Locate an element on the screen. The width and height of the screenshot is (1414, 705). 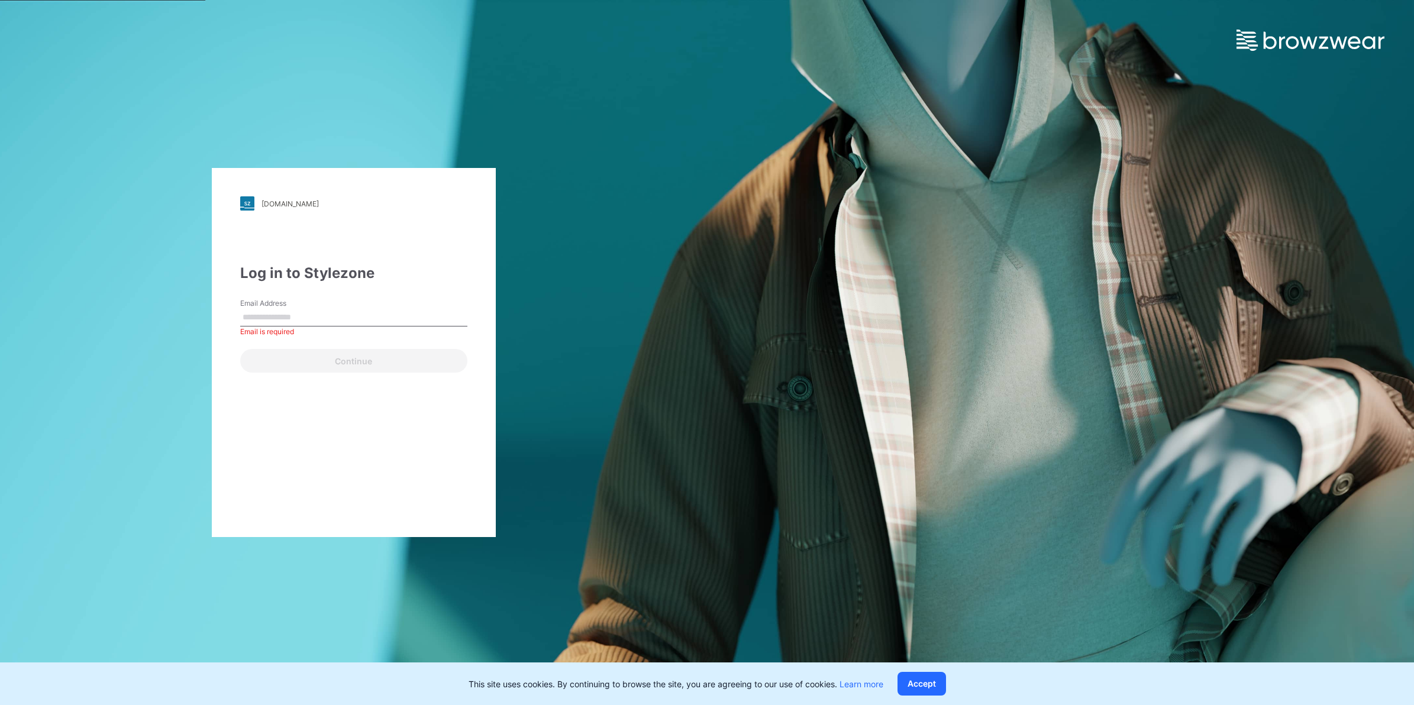
button: Accept is located at coordinates (922, 684).